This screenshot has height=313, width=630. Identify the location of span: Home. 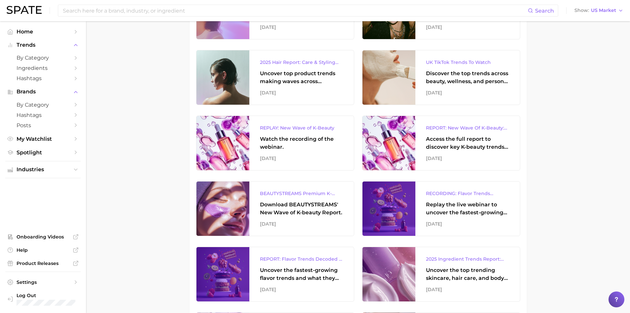
(43, 31).